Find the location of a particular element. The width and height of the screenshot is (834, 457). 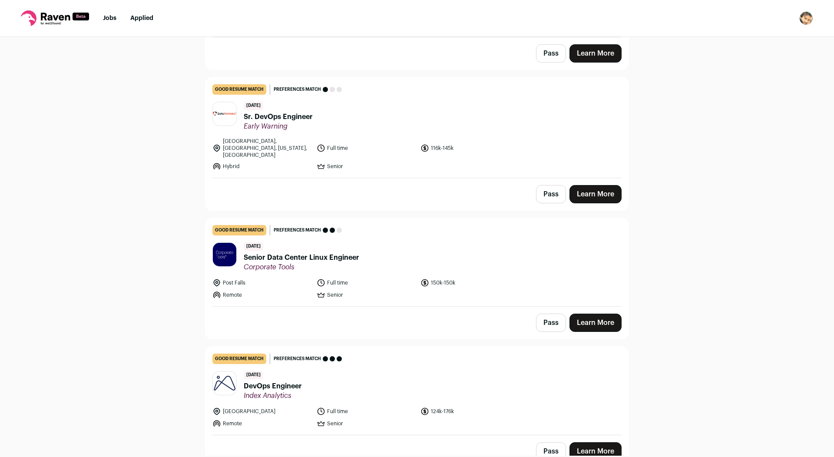

span: Senior Data Center Linux Engineer is located at coordinates (301, 257).